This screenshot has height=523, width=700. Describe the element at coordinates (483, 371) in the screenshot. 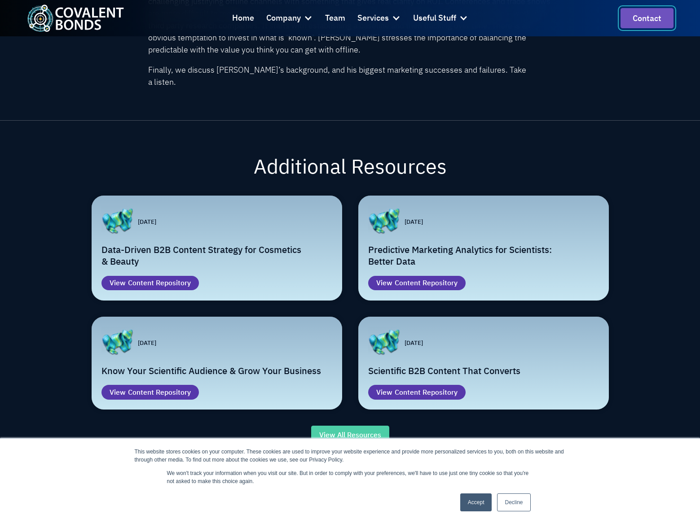

I see `h2: Scientific B2B Content That Converts` at that location.